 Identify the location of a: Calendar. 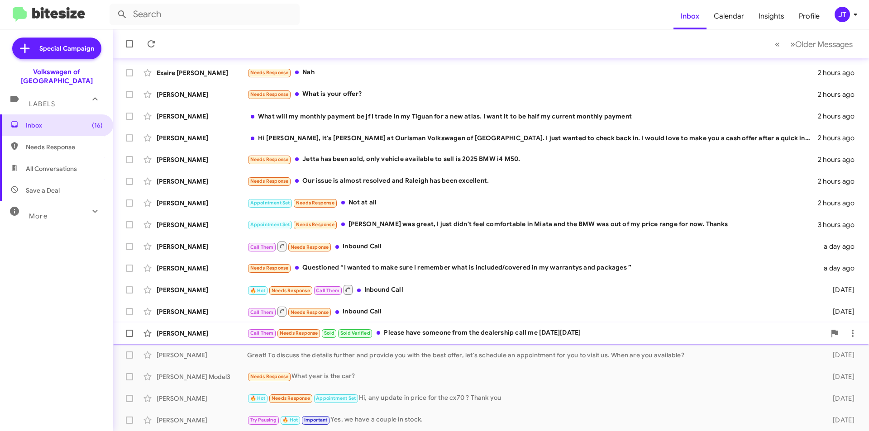
(729, 16).